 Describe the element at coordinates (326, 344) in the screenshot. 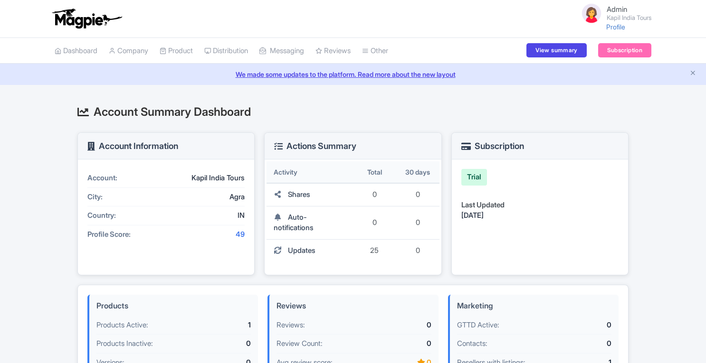

I see `div: Review Count:` at that location.